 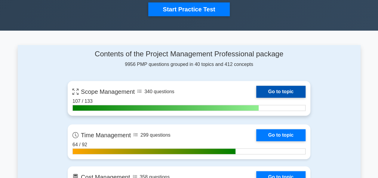 I want to click on button: Start Practice Test, so click(x=189, y=9).